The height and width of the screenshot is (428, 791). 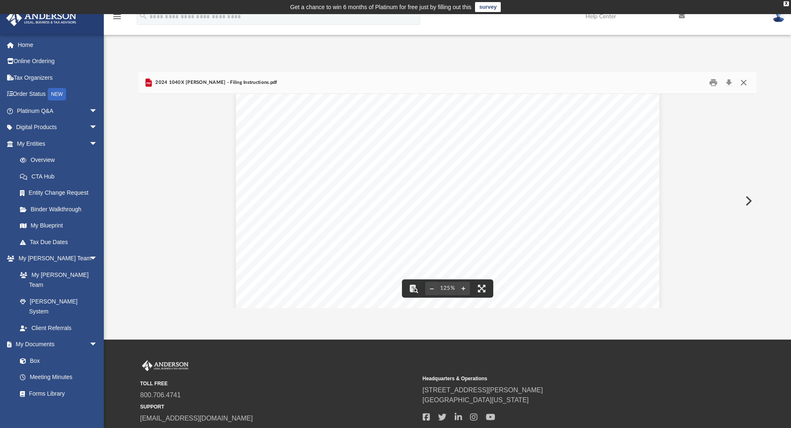 What do you see at coordinates (488, 7) in the screenshot?
I see `a: survey` at bounding box center [488, 7].